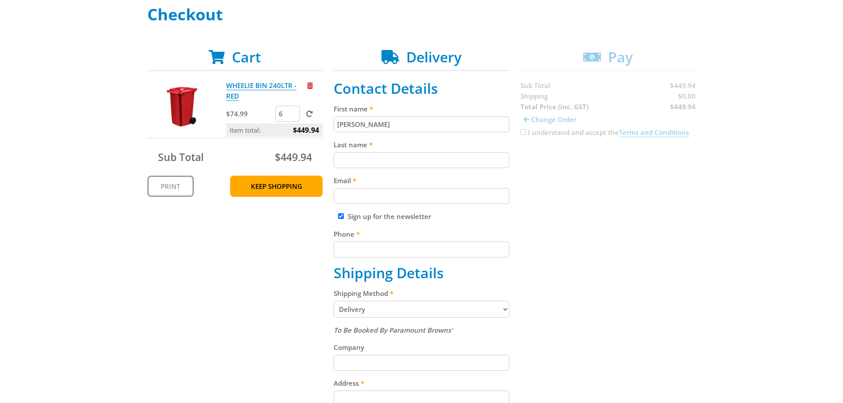  Describe the element at coordinates (421, 109) in the screenshot. I see `label: First name` at that location.